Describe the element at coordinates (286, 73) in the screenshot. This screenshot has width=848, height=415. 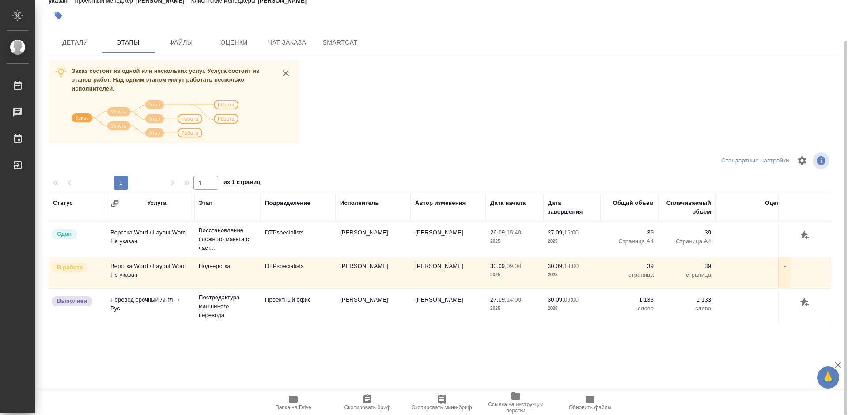
I see `button: close` at that location.